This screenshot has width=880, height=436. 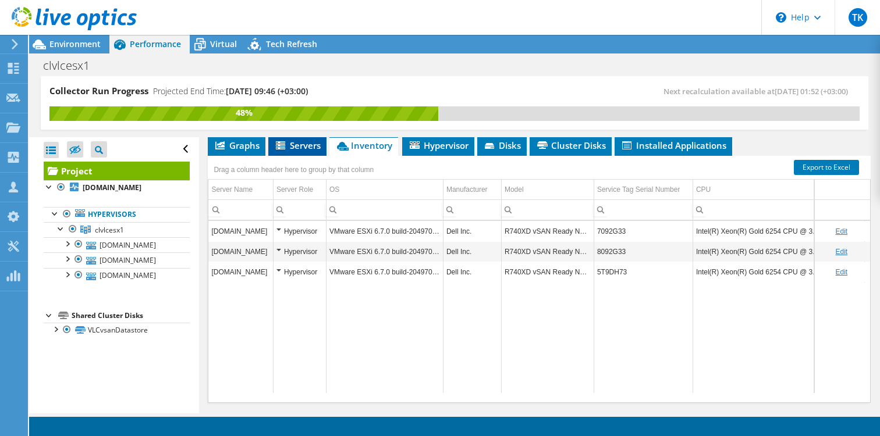 I want to click on div: OS, so click(x=334, y=190).